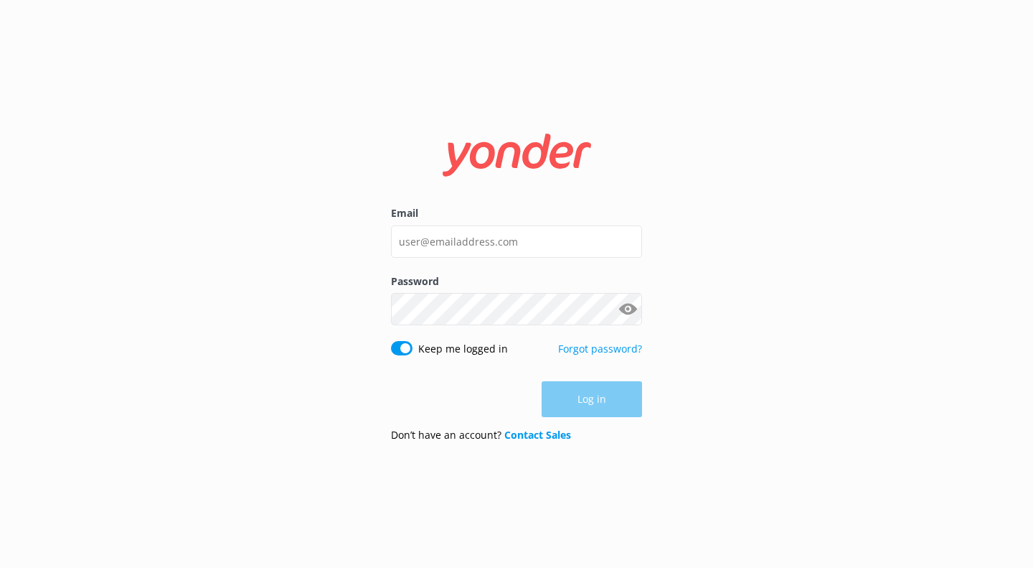 The image size is (1033, 568). Describe the element at coordinates (463, 349) in the screenshot. I see `label: Keep me logged in` at that location.